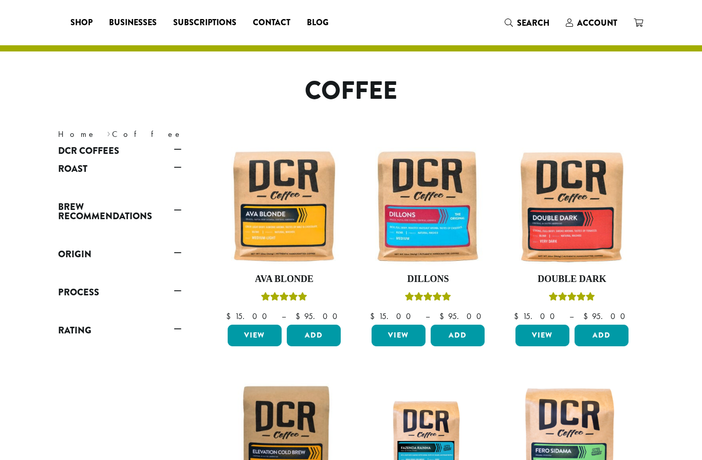 The width and height of the screenshot is (702, 460). I want to click on img: Dillons-12oz-300x300.jpg, so click(428, 206).